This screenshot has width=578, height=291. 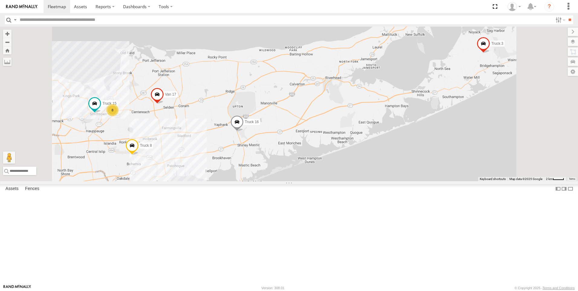 I want to click on label: Hide Summary Table, so click(x=571, y=188).